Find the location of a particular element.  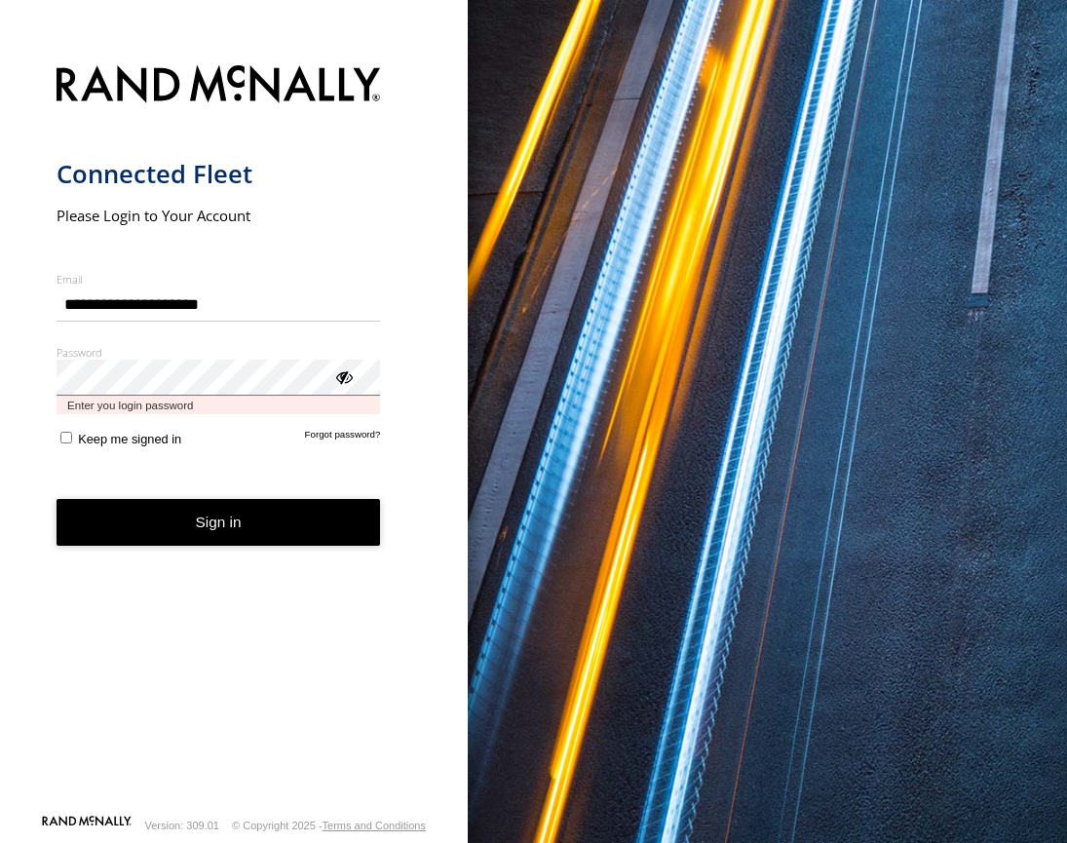

span: Keep me signed in is located at coordinates (130, 438).